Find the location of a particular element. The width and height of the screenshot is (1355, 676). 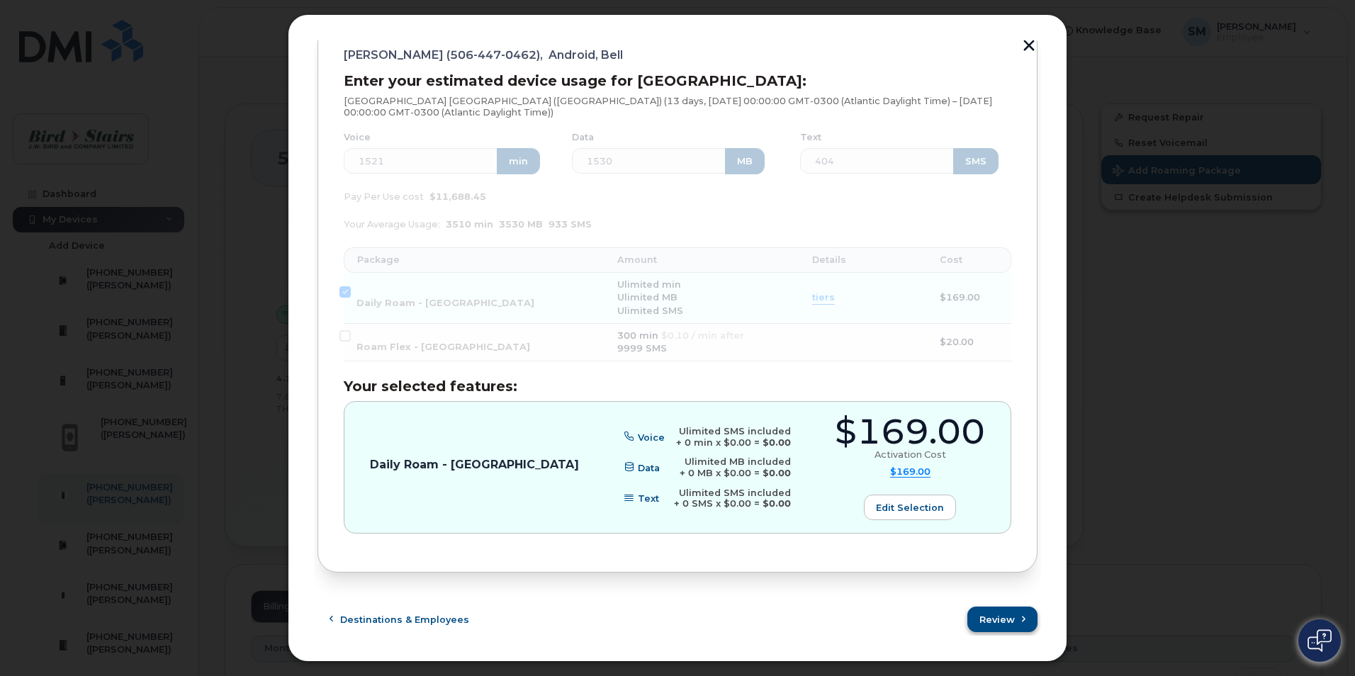

div: Ulimited MB included is located at coordinates (735, 462).